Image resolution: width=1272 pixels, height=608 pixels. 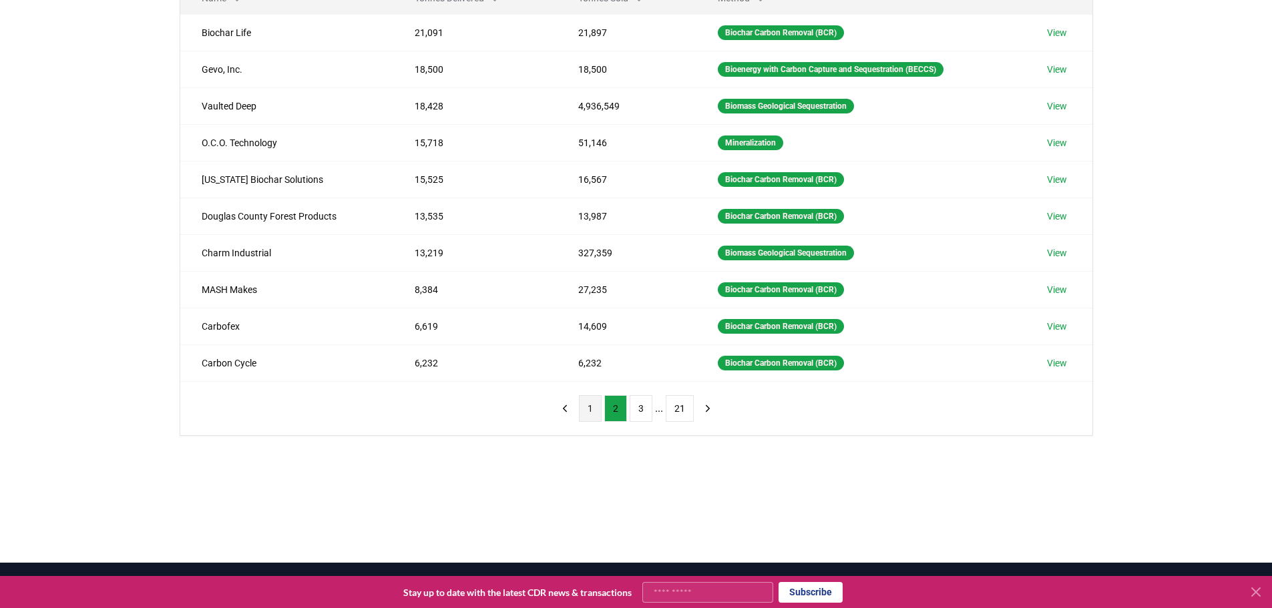 I want to click on button: previous page, so click(x=565, y=409).